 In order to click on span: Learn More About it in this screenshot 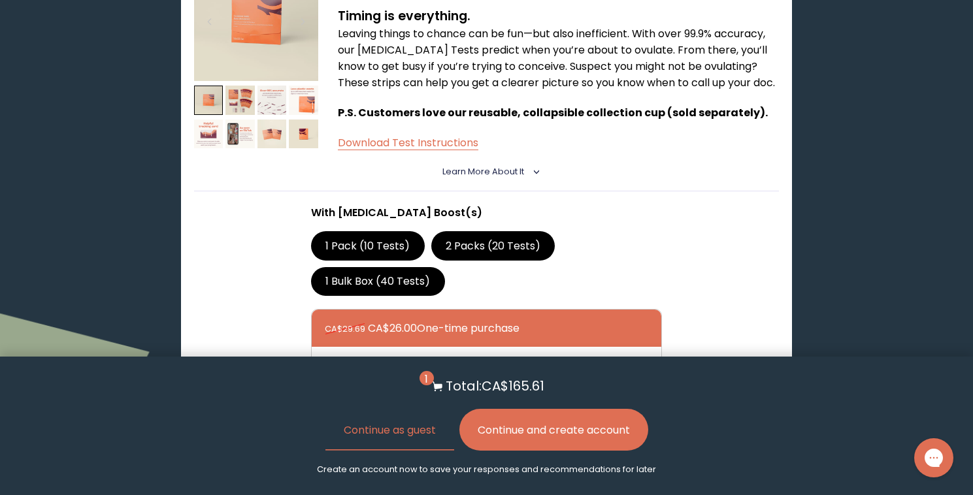, I will do `click(483, 171)`.